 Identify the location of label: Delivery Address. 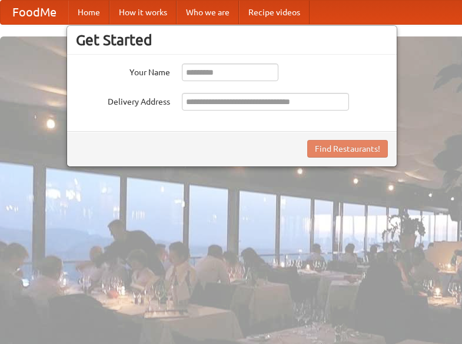
(123, 100).